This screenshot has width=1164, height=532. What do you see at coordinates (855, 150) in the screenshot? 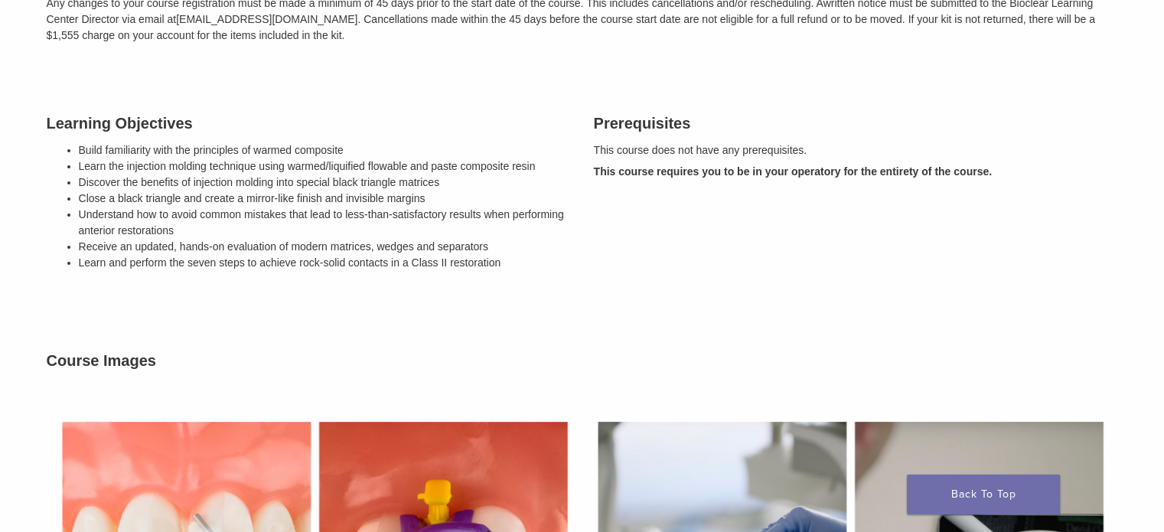
I see `p: This course does not have any prerequisites.` at bounding box center [855, 150].